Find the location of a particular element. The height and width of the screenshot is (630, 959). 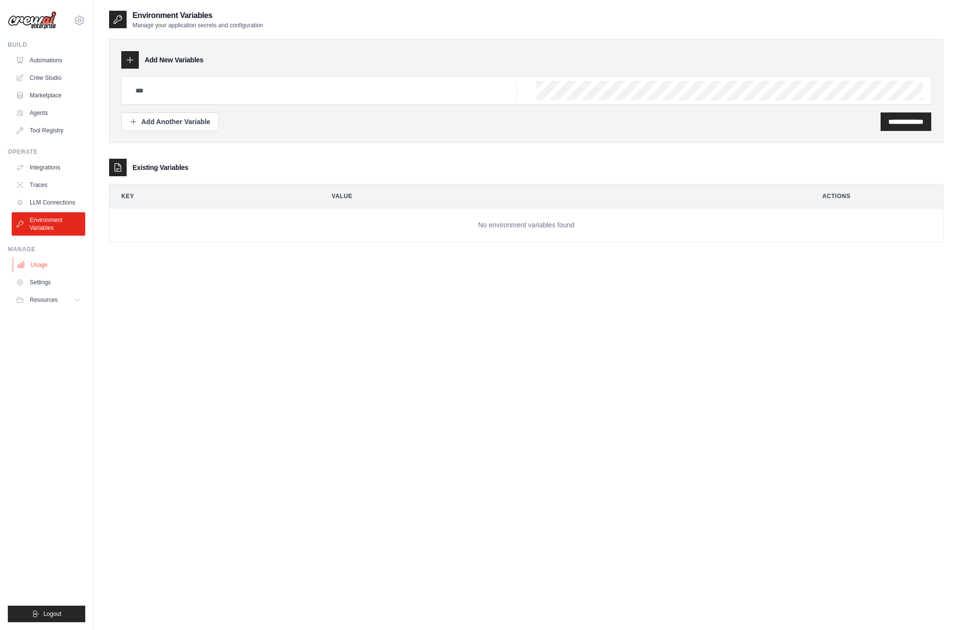

a: Automations is located at coordinates (48, 60).